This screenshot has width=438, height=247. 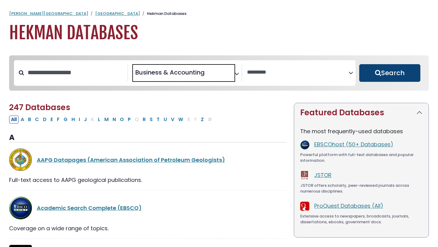 What do you see at coordinates (170, 72) in the screenshot?
I see `span: Business & Accounting` at bounding box center [170, 72].